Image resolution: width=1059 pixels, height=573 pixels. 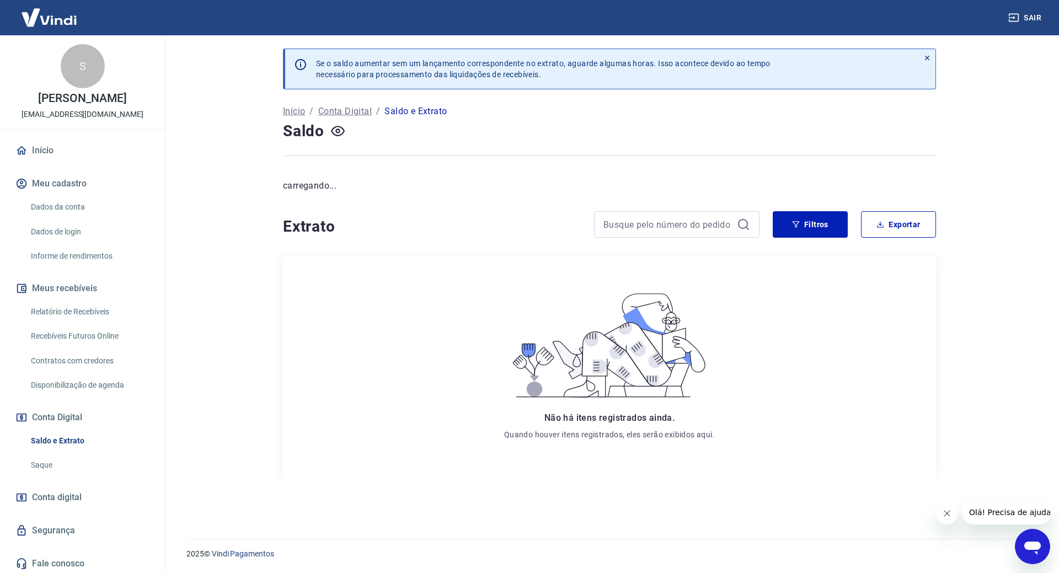 I want to click on p: Quando houver itens registrados, eles serão exibidos aqui., so click(x=609, y=435).